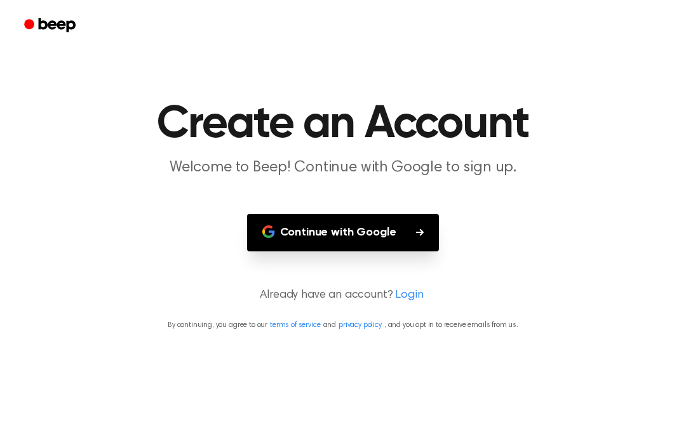 This screenshot has width=686, height=438. Describe the element at coordinates (343, 295) in the screenshot. I see `p: Already have an account?` at that location.